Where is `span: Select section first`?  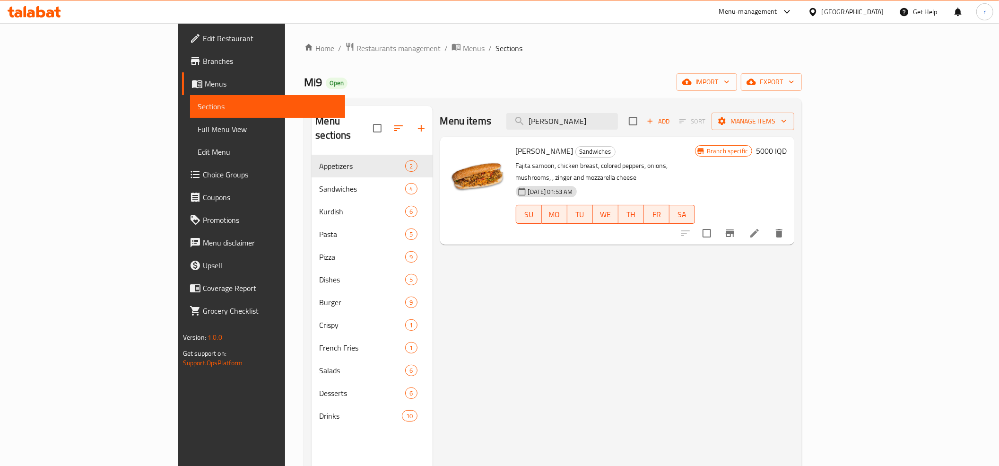
span: Select section first is located at coordinates (692, 121).